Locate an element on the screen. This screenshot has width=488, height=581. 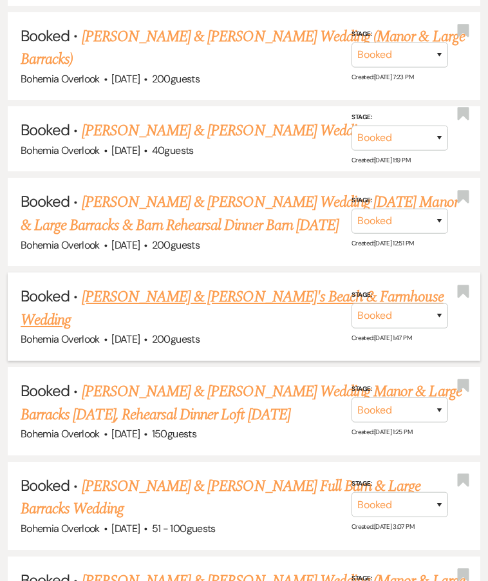
span: 51 - 100 guests is located at coordinates (184, 528).